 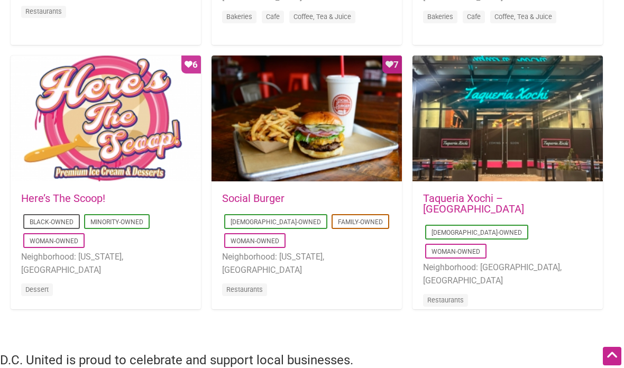 I want to click on a: Black-Owned, so click(x=51, y=222).